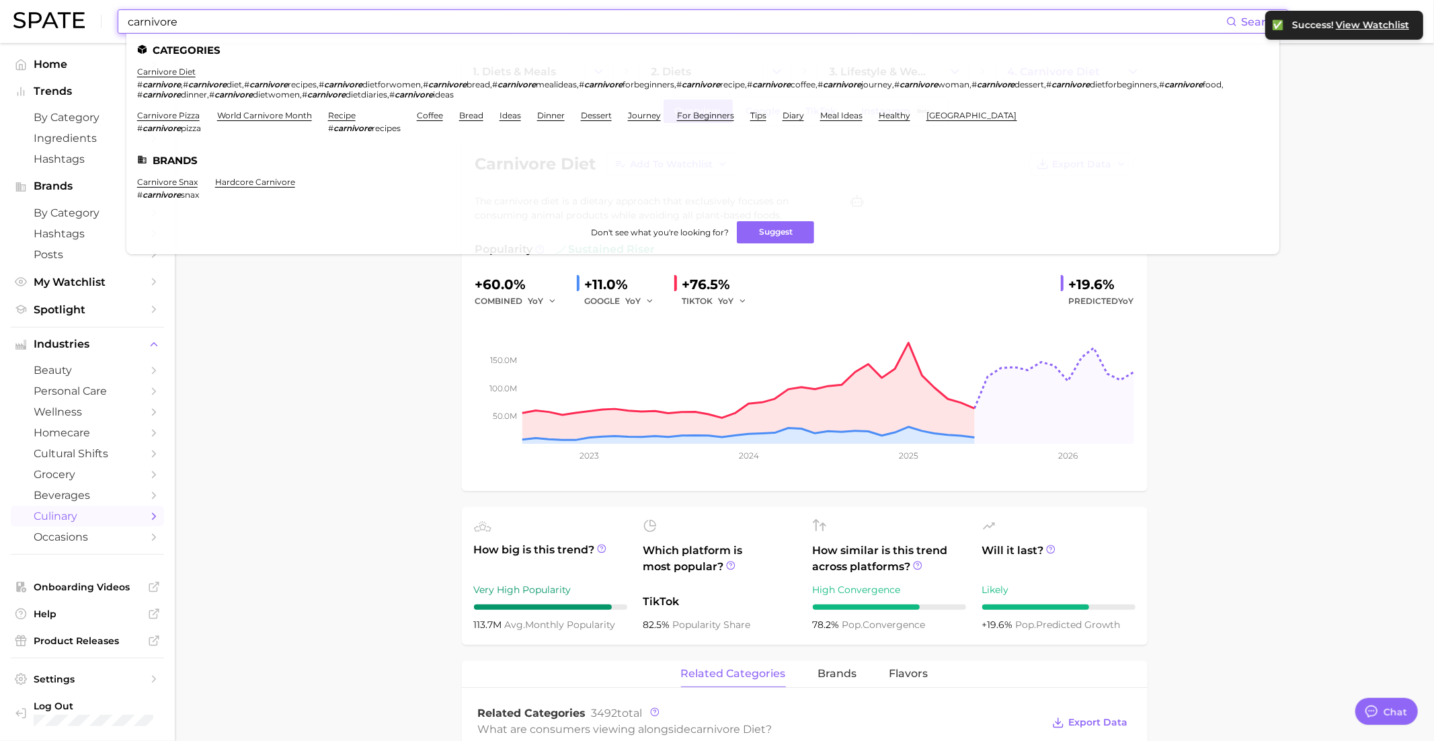  Describe the element at coordinates (720, 565) in the screenshot. I see `span: Which platform is most popular?` at that location.